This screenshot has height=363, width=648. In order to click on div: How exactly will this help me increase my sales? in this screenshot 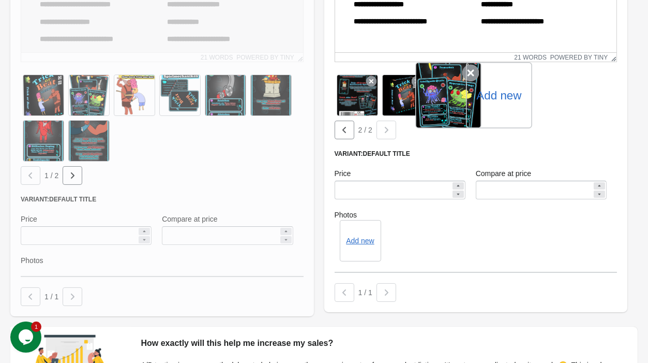, I will do `click(384, 343)`.